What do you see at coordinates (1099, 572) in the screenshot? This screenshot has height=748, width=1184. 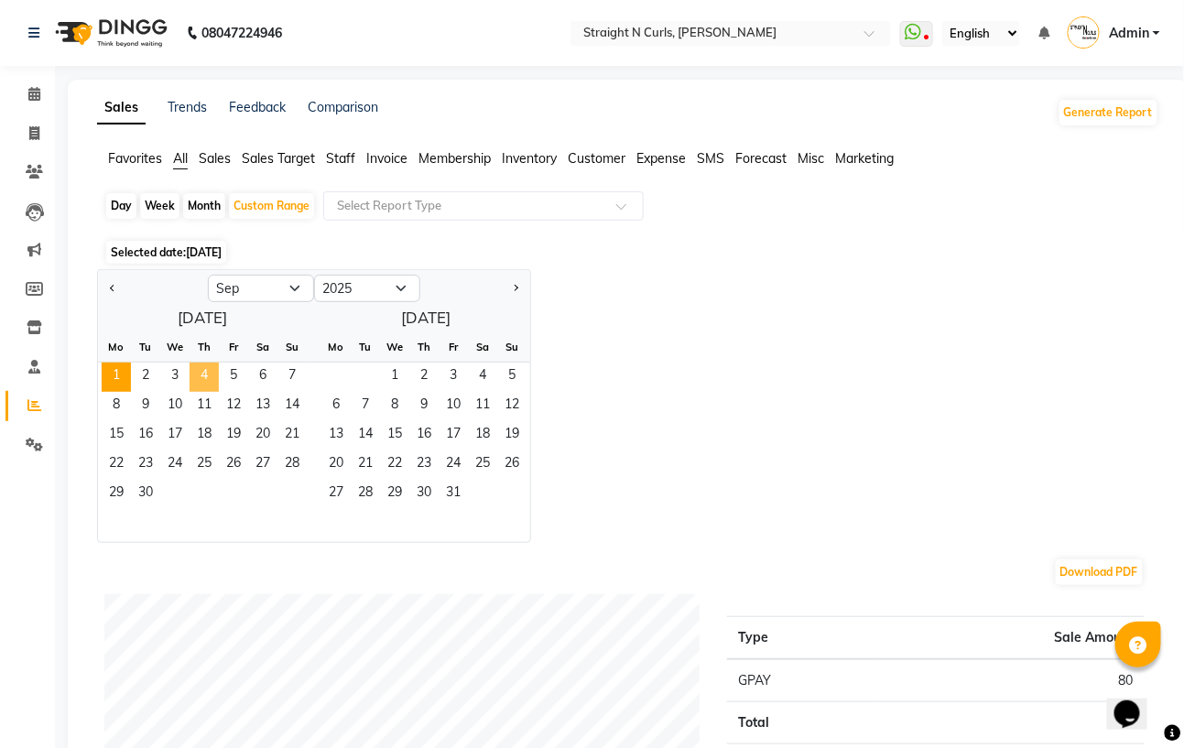 I see `button: Download PDF` at bounding box center [1099, 572].